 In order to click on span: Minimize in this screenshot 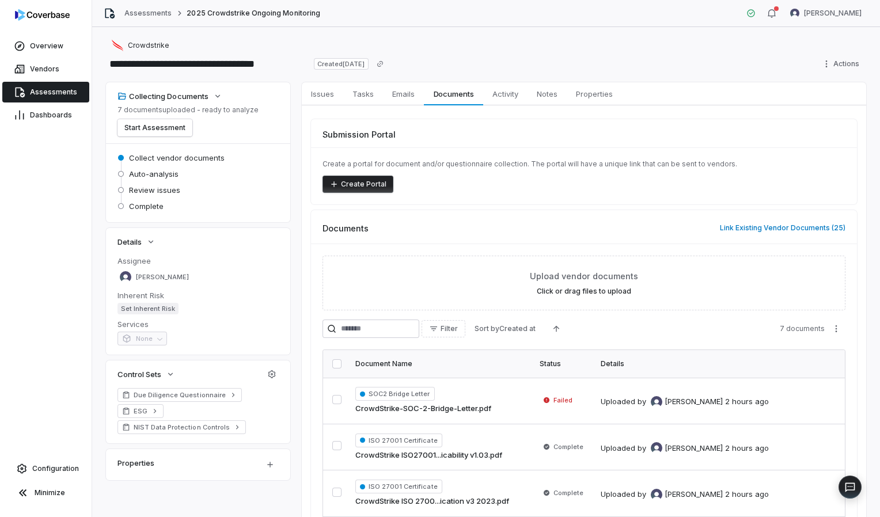, I will do `click(50, 493)`.